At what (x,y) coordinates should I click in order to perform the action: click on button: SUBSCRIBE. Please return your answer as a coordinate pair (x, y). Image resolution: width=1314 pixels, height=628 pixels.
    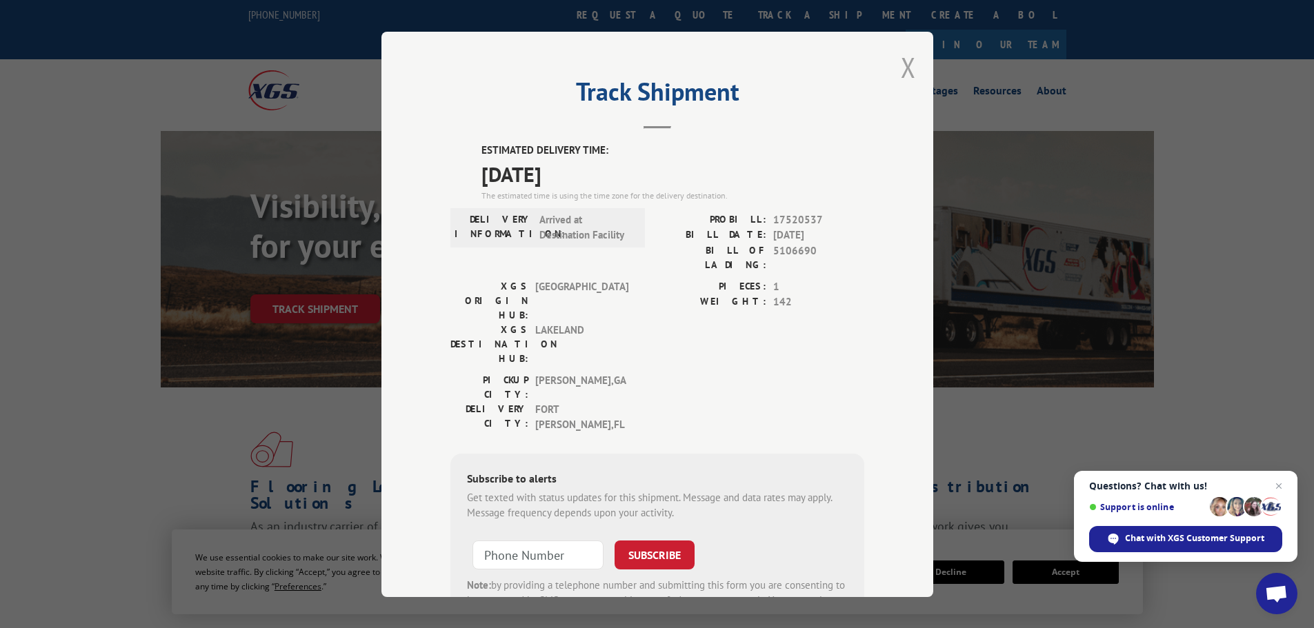
    Looking at the image, I should click on (654, 554).